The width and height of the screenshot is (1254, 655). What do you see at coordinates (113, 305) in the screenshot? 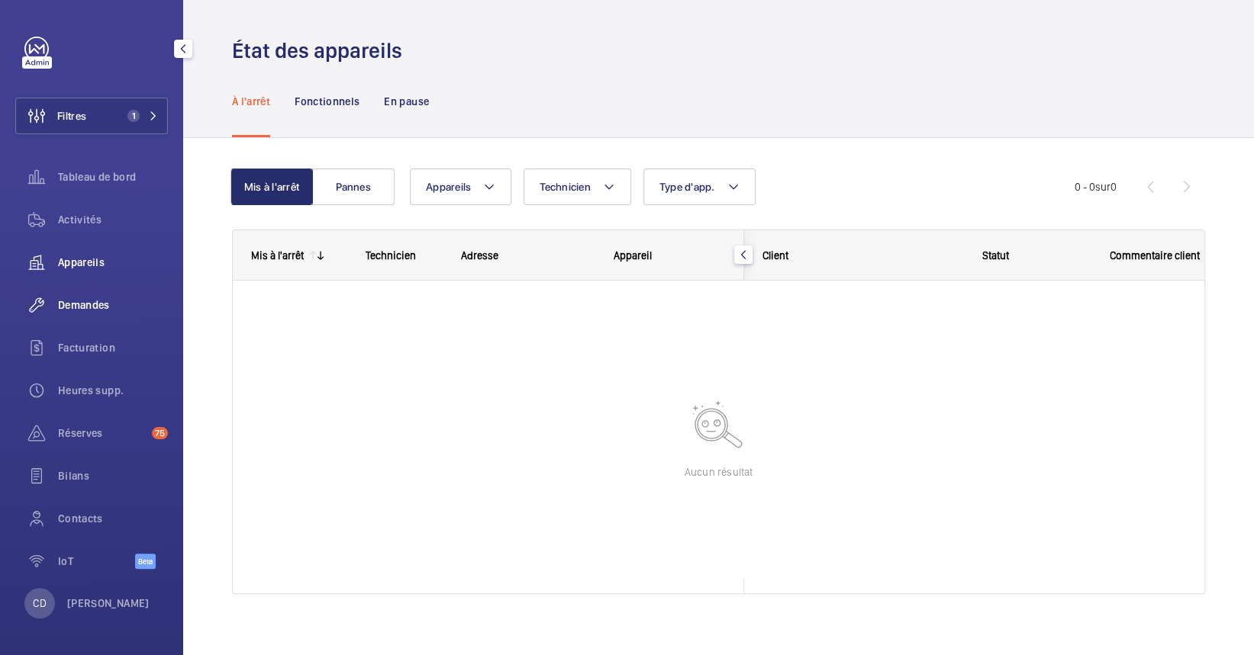
I see `span: Demandes` at bounding box center [113, 305].